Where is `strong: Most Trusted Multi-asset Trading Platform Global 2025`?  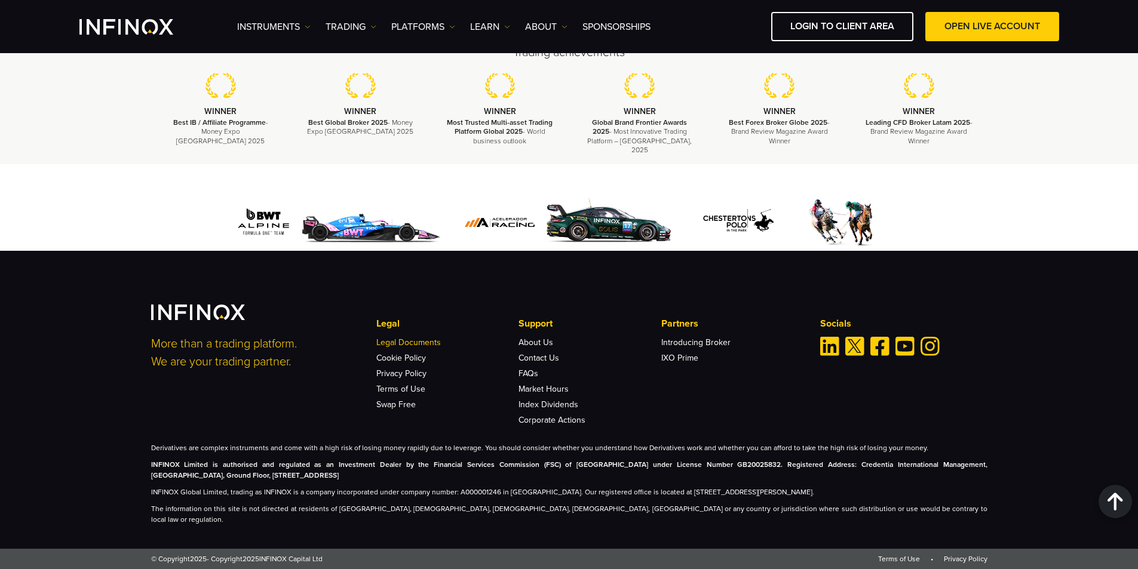
strong: Most Trusted Multi-asset Trading Platform Global 2025 is located at coordinates (500, 127).